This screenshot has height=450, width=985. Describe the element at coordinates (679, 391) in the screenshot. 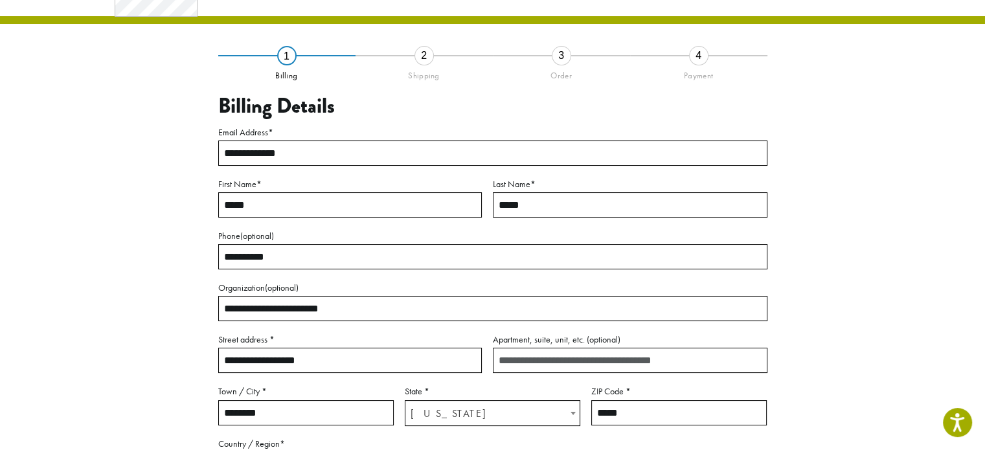

I see `label: ZIP Code` at that location.